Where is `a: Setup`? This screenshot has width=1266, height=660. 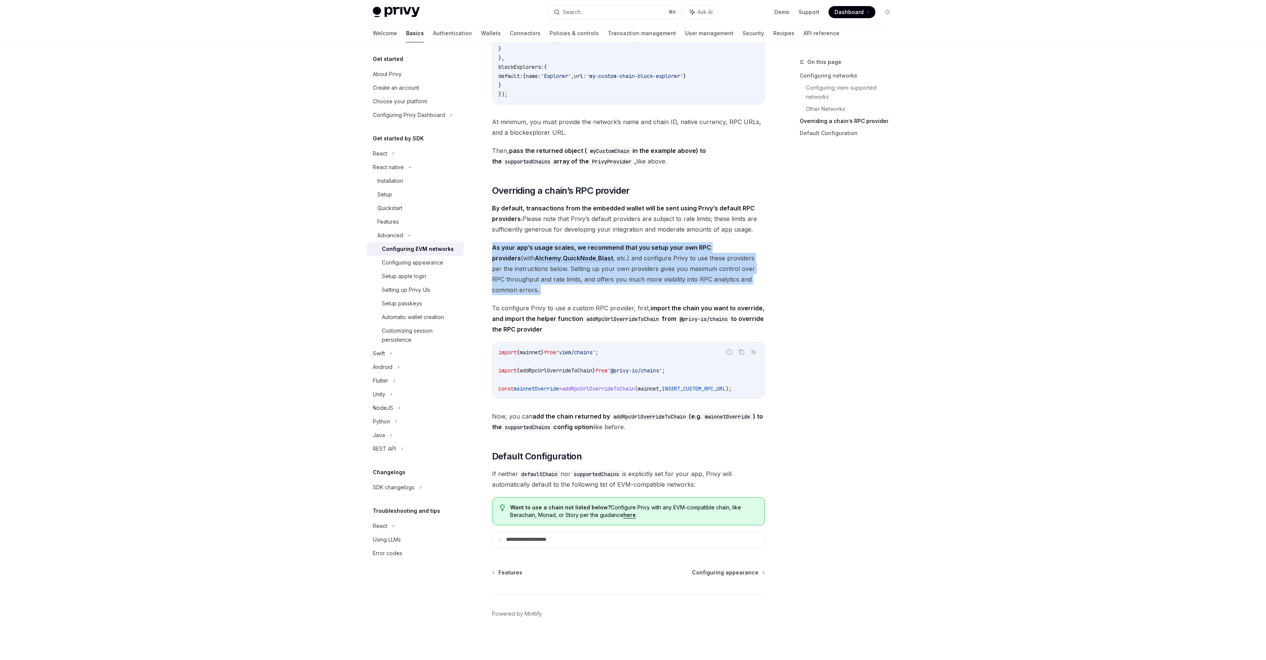
a: Setup is located at coordinates (415, 195).